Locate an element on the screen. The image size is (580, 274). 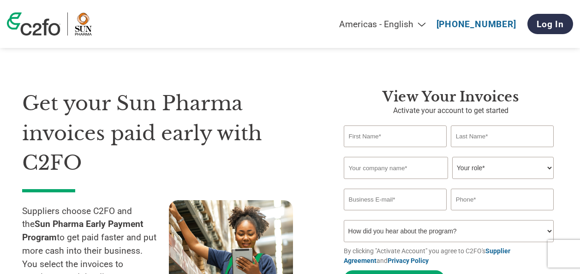
h3: View Your Invoices is located at coordinates (451, 97).